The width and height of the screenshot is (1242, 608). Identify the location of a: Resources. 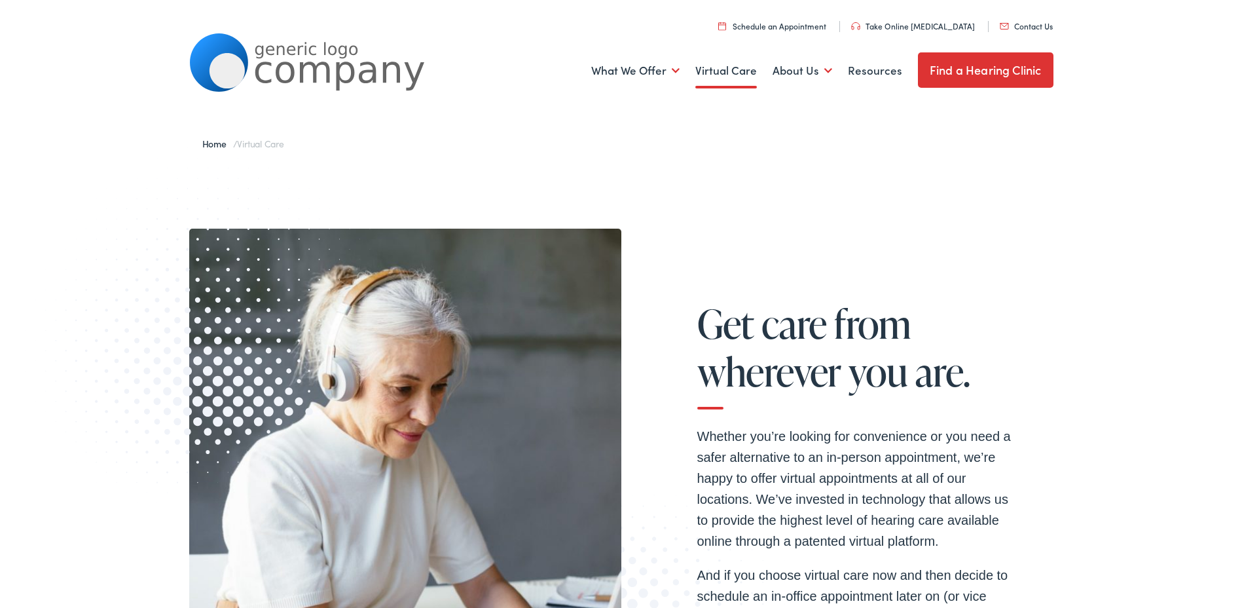
(875, 71).